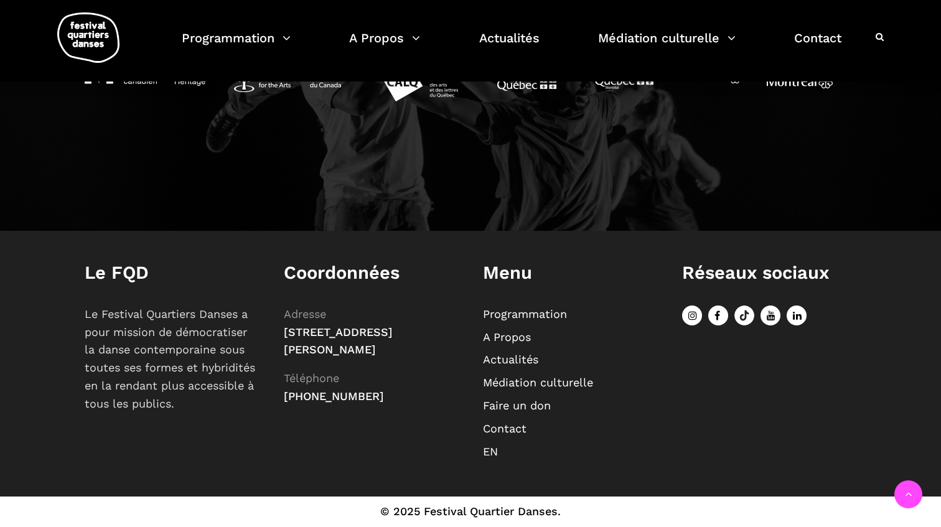  I want to click on h1: Menu, so click(570, 273).